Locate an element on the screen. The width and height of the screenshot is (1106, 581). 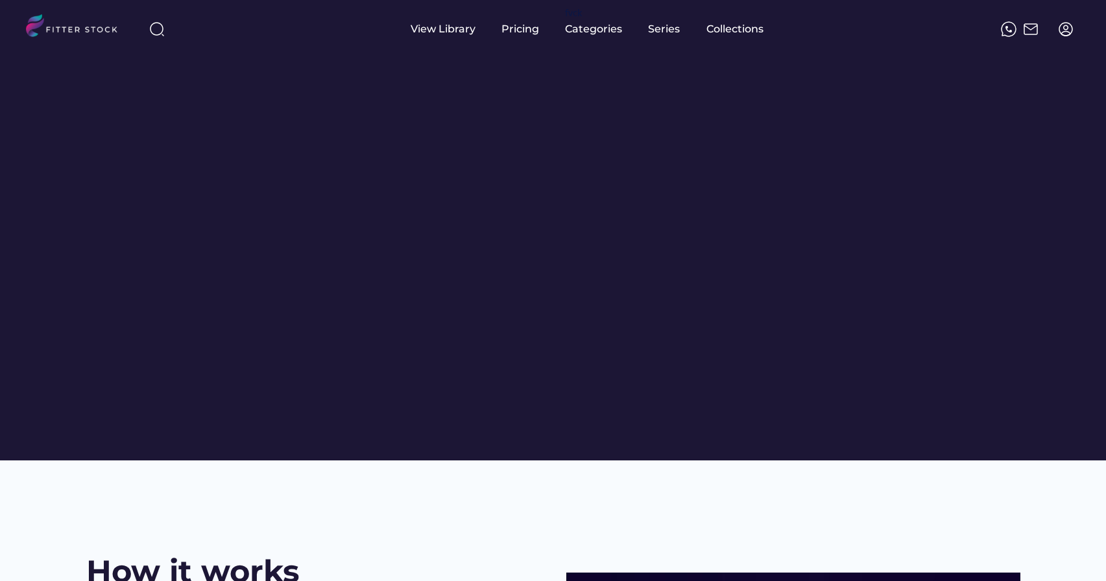
div: fvck is located at coordinates (573, 13).